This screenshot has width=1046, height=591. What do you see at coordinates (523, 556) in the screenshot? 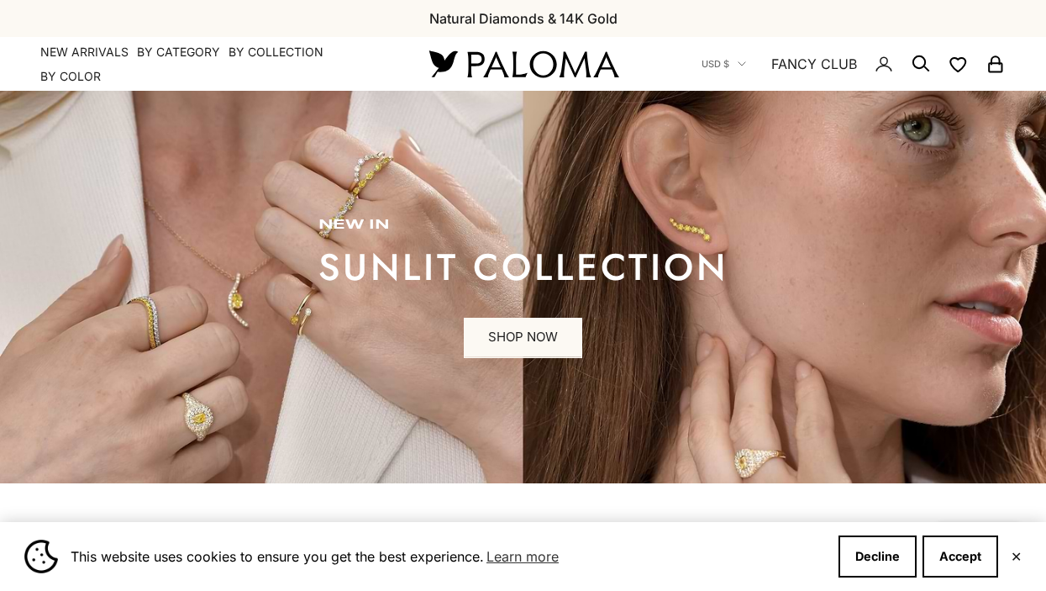
I see `a: Learn more` at bounding box center [523, 556].